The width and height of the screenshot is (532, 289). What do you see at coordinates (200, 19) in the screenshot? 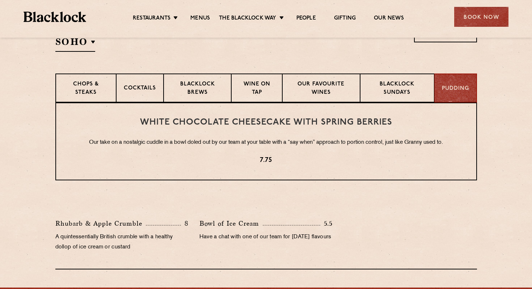
I see `a: Menus` at bounding box center [200, 19].